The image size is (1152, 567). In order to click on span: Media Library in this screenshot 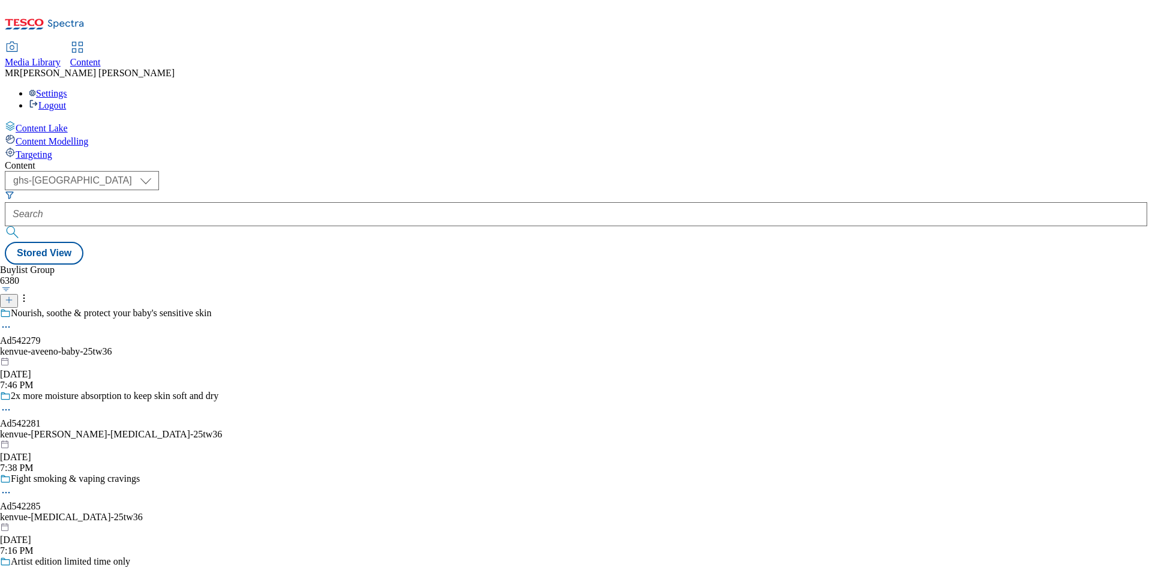, I will do `click(32, 62)`.